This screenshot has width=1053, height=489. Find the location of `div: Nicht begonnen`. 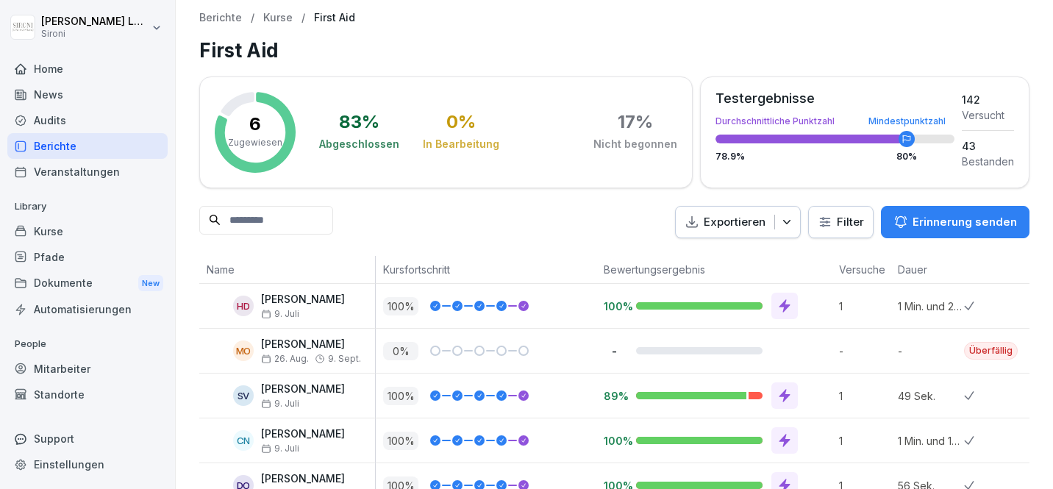

div: Nicht begonnen is located at coordinates (635, 144).